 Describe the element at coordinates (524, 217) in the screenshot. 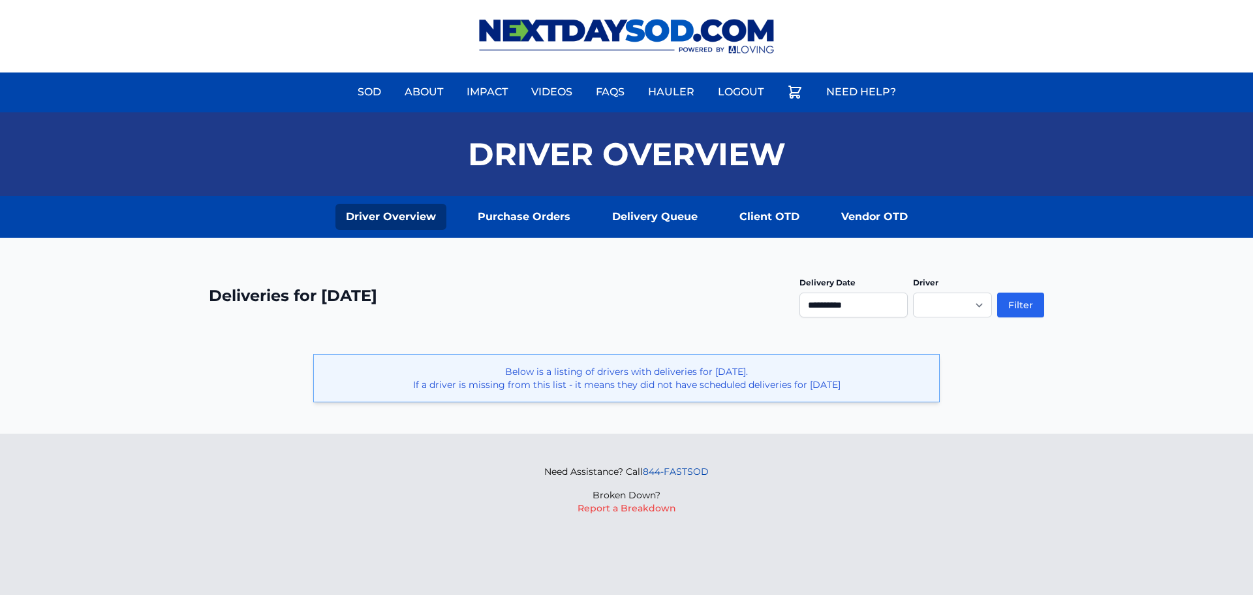

I see `a: Purchase Orders` at that location.